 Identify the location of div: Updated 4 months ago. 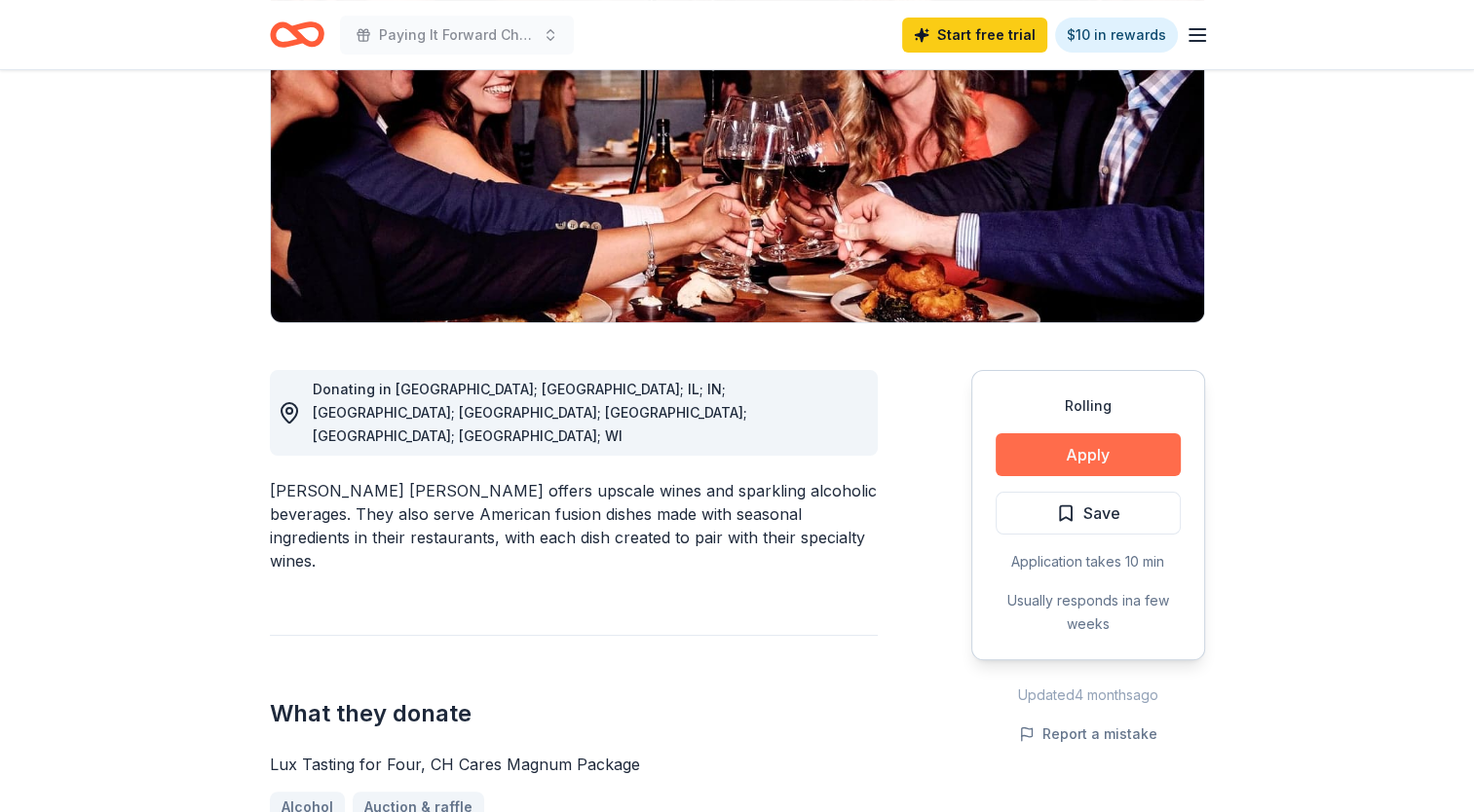
(1089, 695).